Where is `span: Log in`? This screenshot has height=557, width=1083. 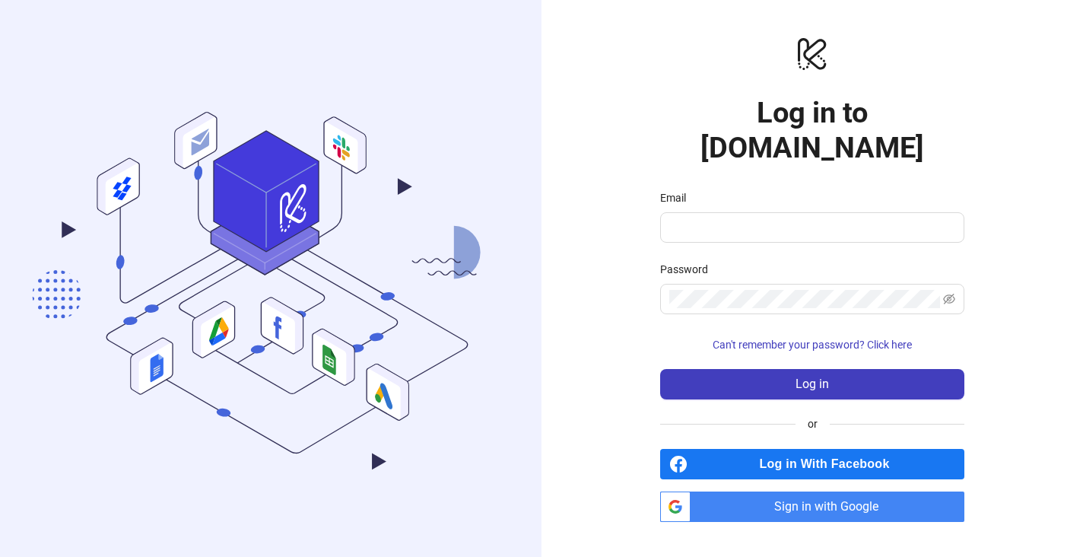
span: Log in is located at coordinates (812, 384).